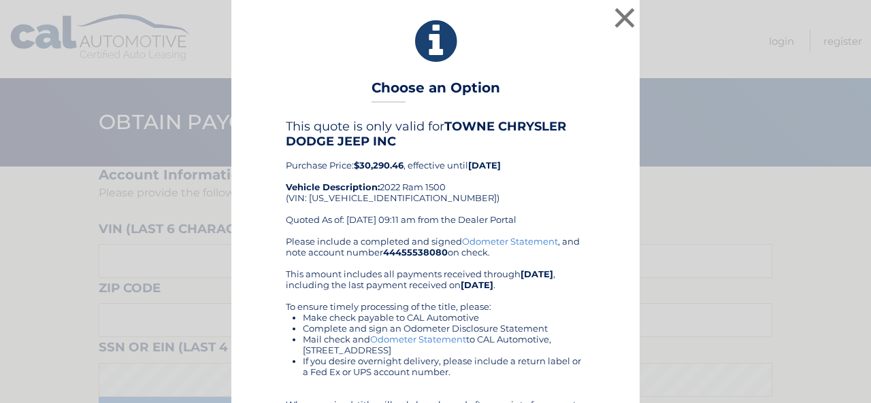 The image size is (871, 403). I want to click on strong: Vehicle Description:, so click(333, 187).